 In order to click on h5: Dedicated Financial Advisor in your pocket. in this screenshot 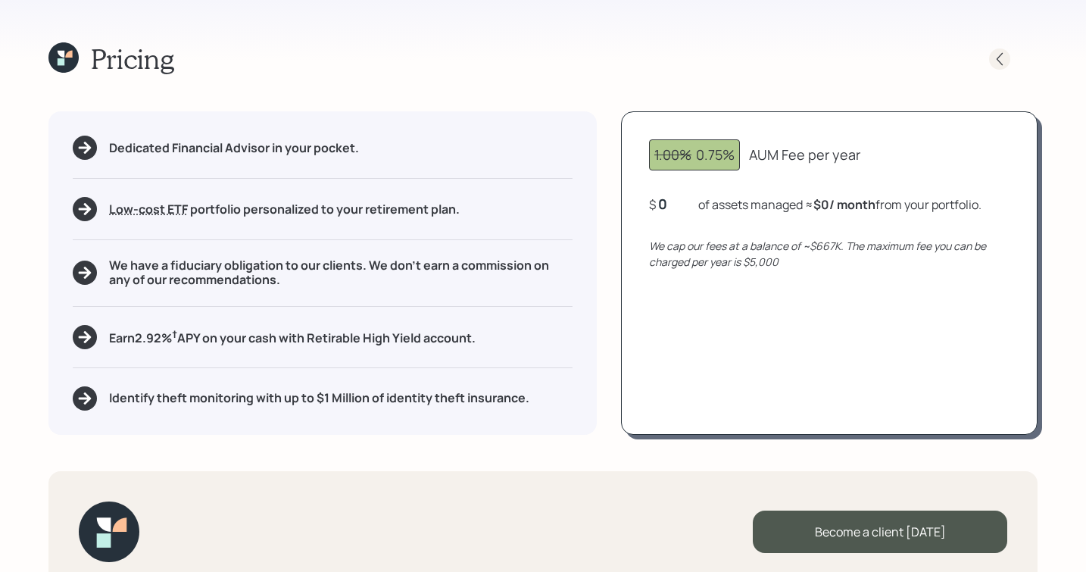, I will do `click(234, 148)`.